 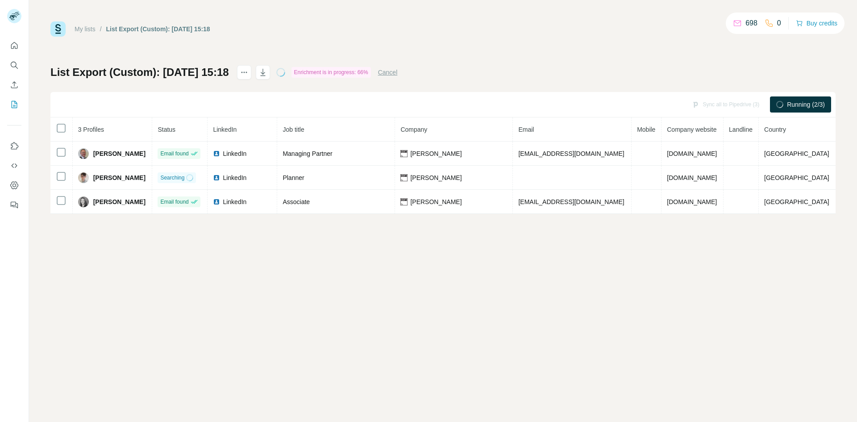 What do you see at coordinates (14, 205) in the screenshot?
I see `button: Feedback` at bounding box center [14, 205].